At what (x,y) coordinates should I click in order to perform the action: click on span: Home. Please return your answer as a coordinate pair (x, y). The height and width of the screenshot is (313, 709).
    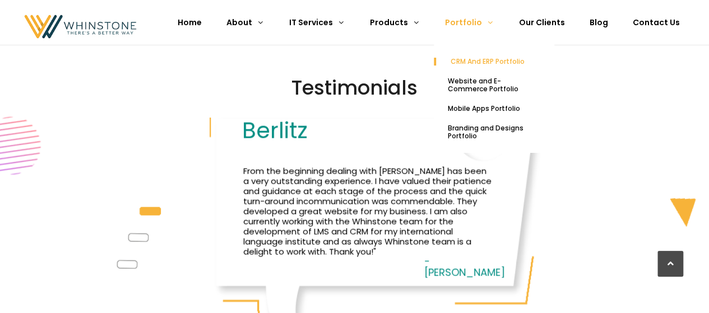
    Looking at the image, I should click on (190, 22).